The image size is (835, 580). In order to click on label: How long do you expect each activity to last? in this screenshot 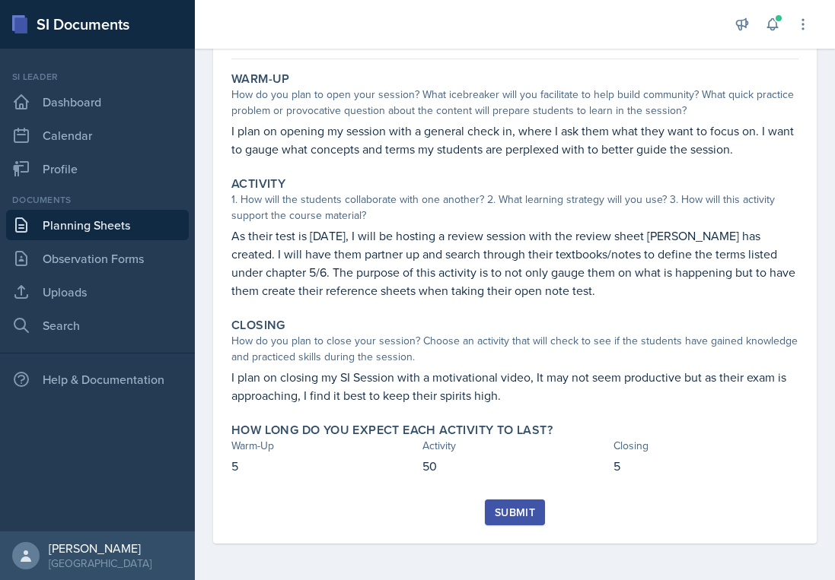, I will do `click(392, 431)`.